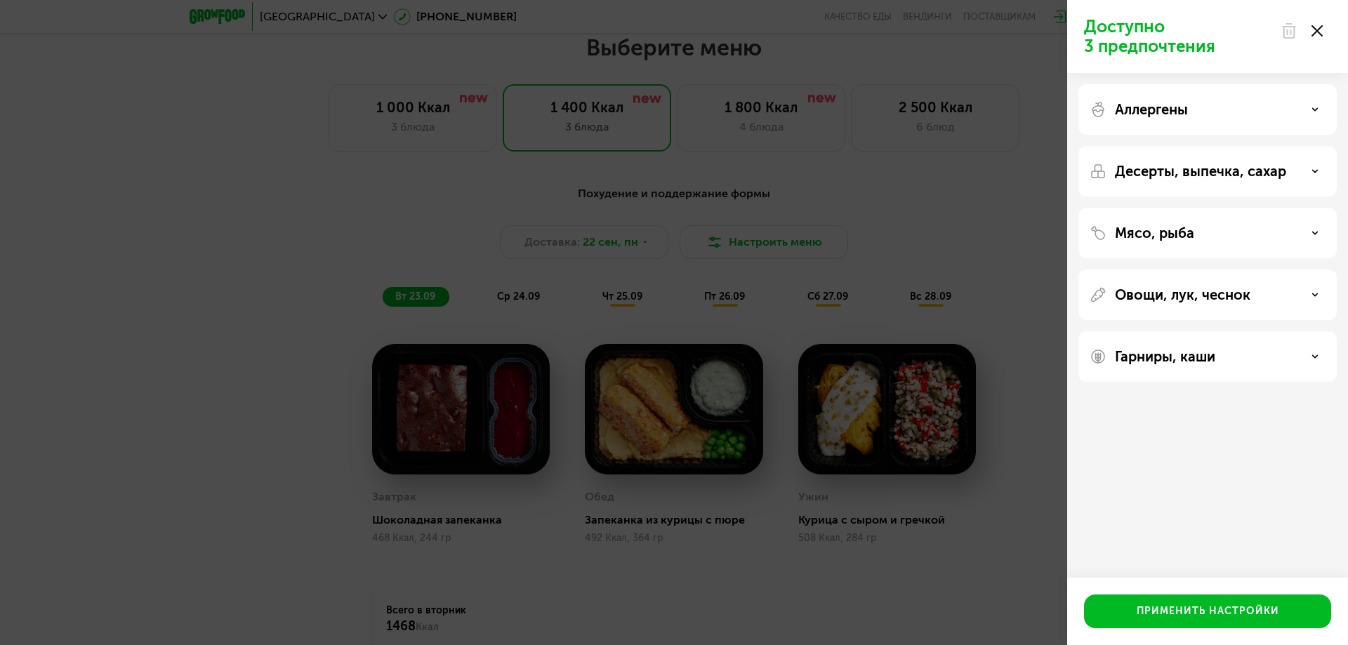 This screenshot has width=1348, height=645. What do you see at coordinates (1154, 233) in the screenshot?
I see `p: Мясо, рыба` at bounding box center [1154, 233].